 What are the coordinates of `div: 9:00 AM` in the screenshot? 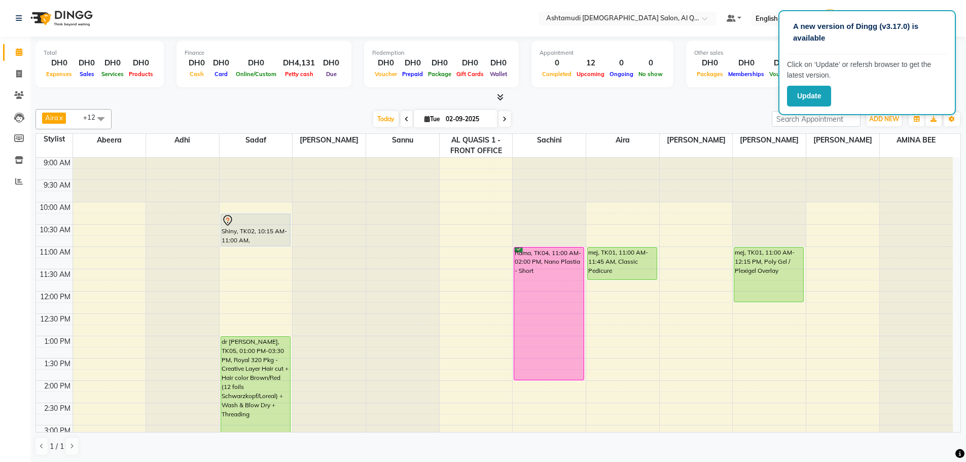 It's located at (57, 163).